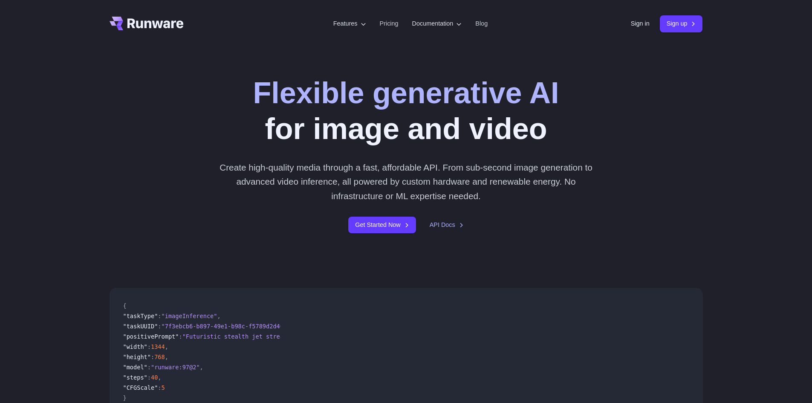  Describe the element at coordinates (163, 387) in the screenshot. I see `span: 5` at that location.